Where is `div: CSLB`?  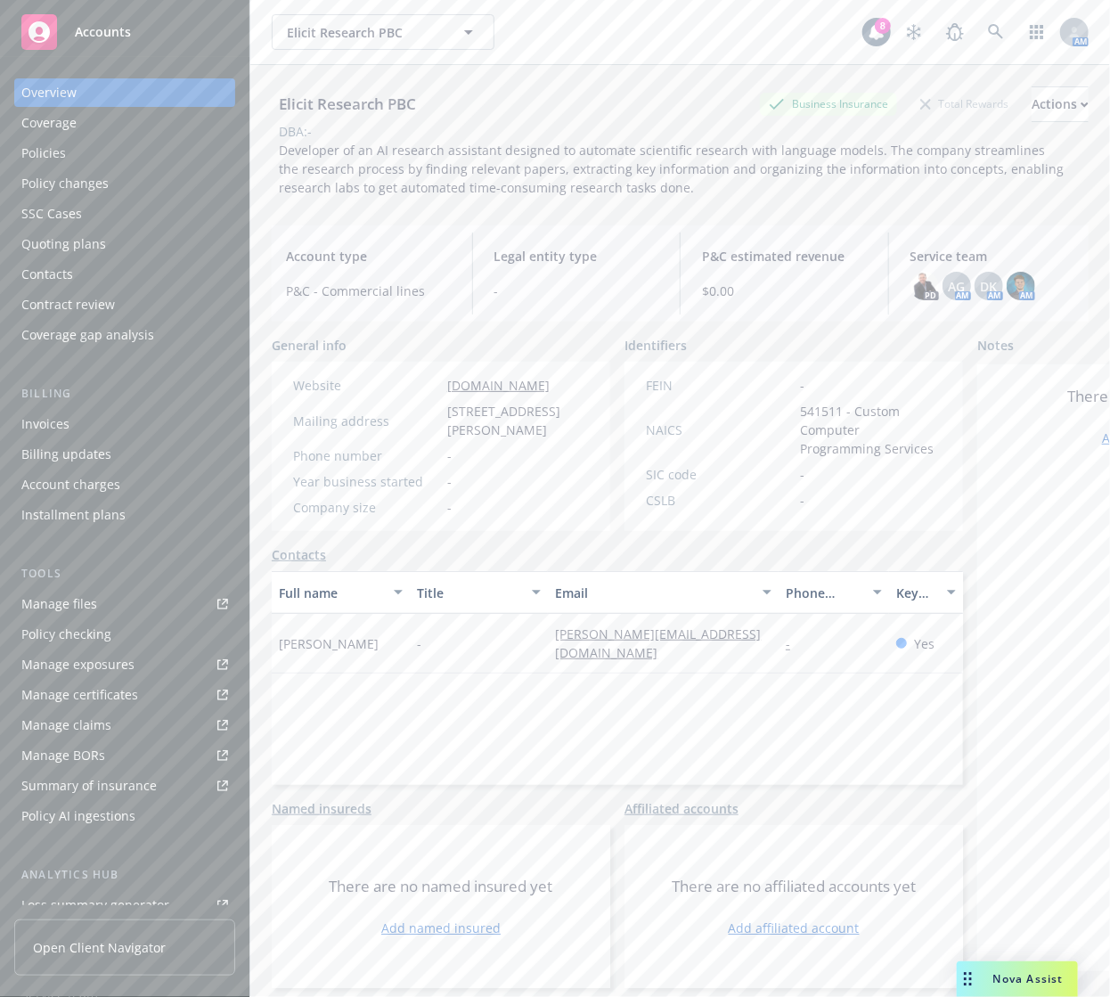
div: CSLB is located at coordinates (719, 500).